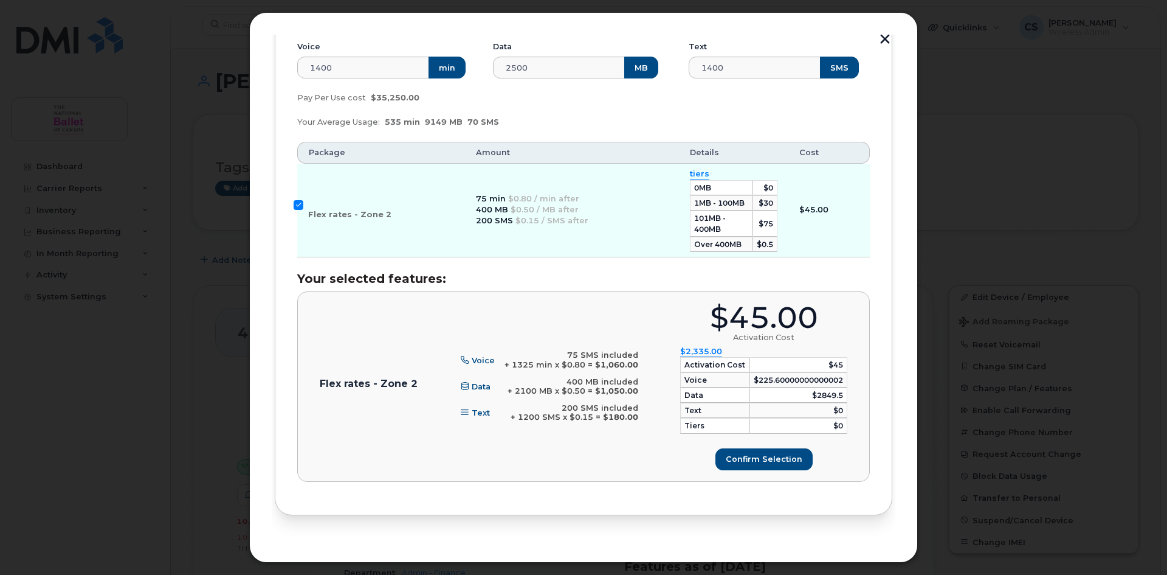 This screenshot has width=1167, height=575. Describe the element at coordinates (721, 223) in the screenshot. I see `td: 101MB - 400MB` at that location.